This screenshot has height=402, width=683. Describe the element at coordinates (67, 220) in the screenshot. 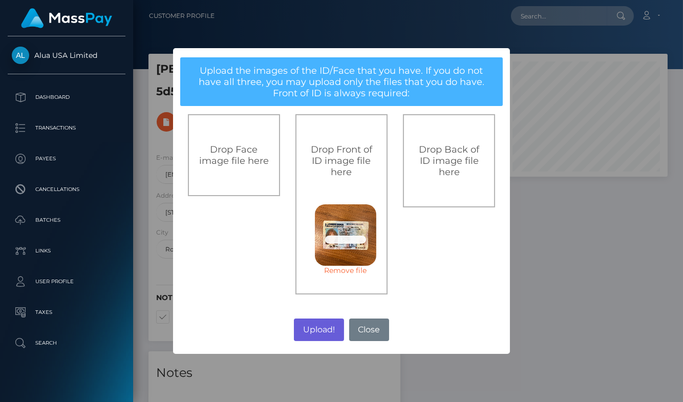

I see `p: Batches` at that location.